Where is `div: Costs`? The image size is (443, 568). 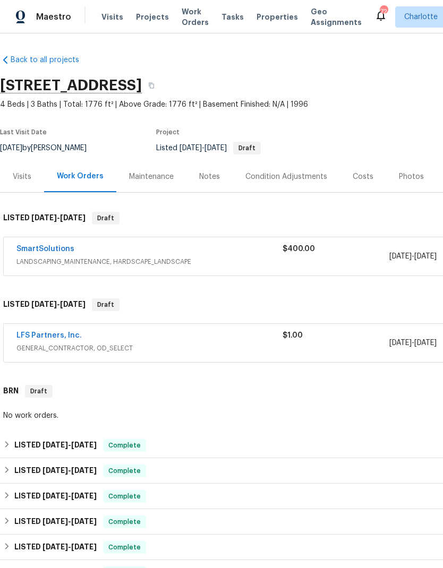 div: Costs is located at coordinates (362, 177).